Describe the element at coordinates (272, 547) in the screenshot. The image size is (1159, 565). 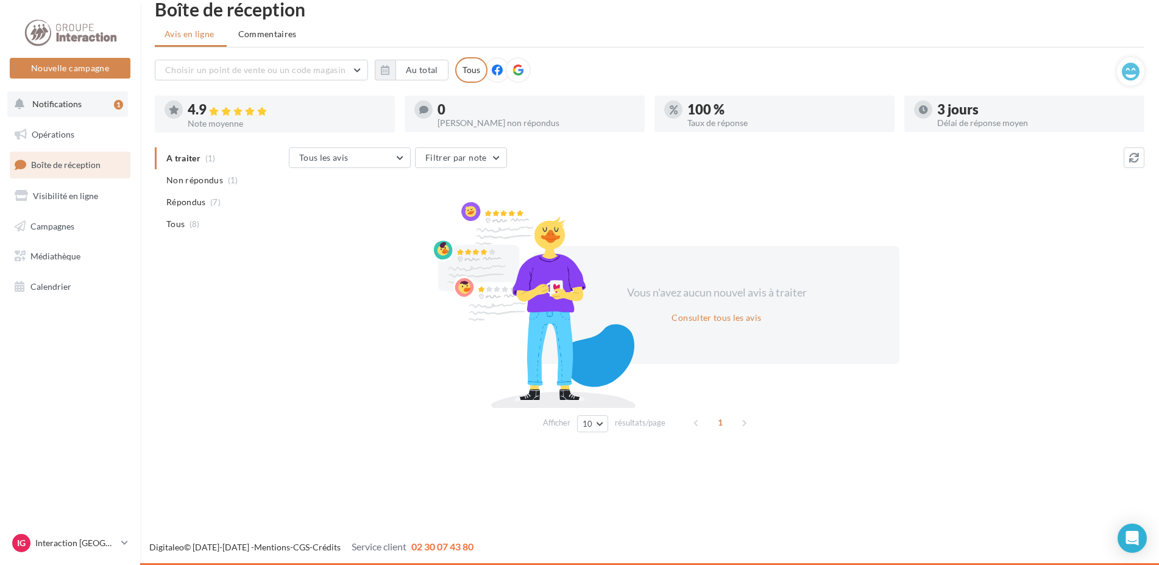
I see `a: Mentions` at that location.